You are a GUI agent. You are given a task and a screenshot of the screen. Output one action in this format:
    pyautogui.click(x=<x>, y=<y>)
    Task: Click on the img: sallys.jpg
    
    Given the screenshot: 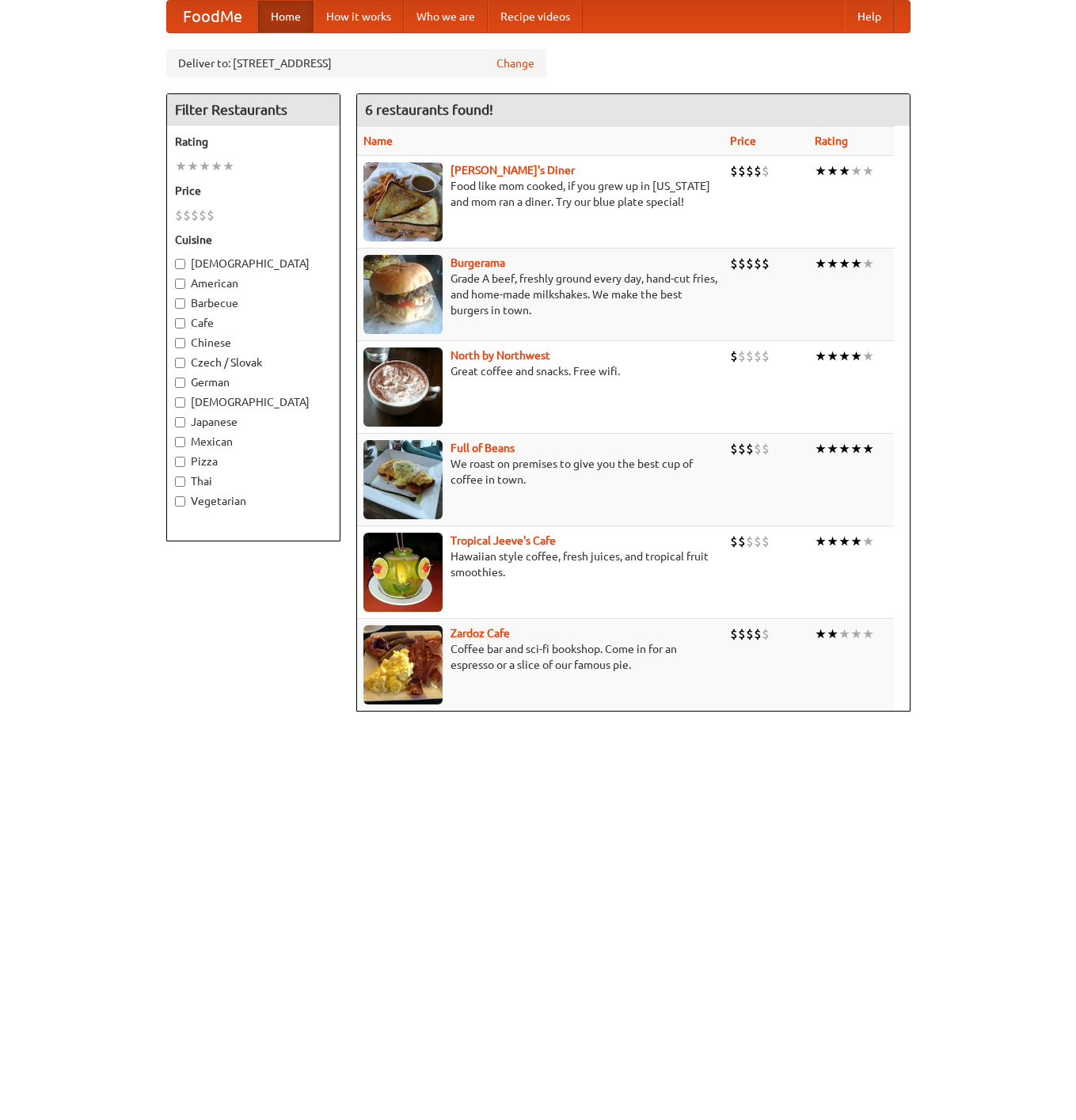 What is the action you would take?
    pyautogui.click(x=403, y=202)
    